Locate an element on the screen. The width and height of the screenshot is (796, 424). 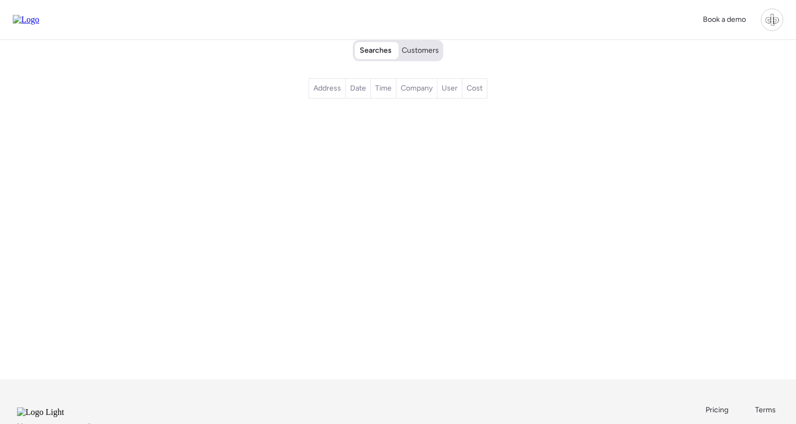
span: Terms is located at coordinates (766, 409).